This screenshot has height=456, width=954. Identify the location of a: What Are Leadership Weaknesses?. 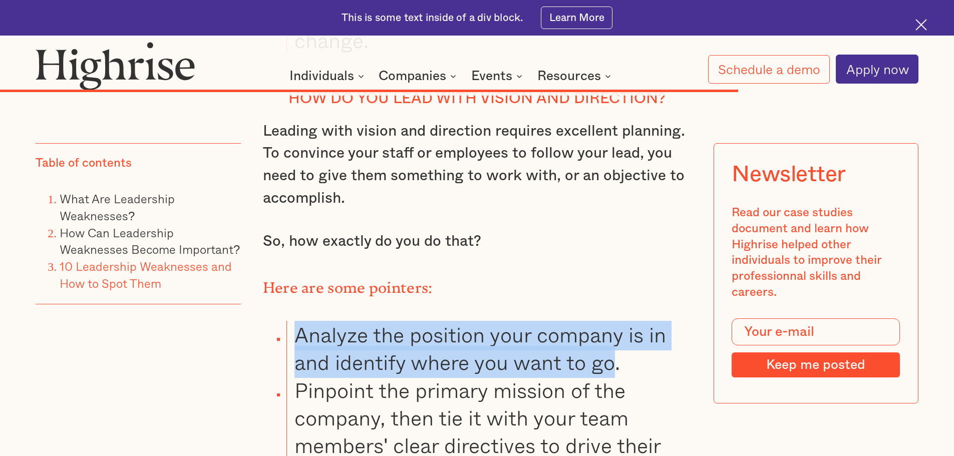
(117, 207).